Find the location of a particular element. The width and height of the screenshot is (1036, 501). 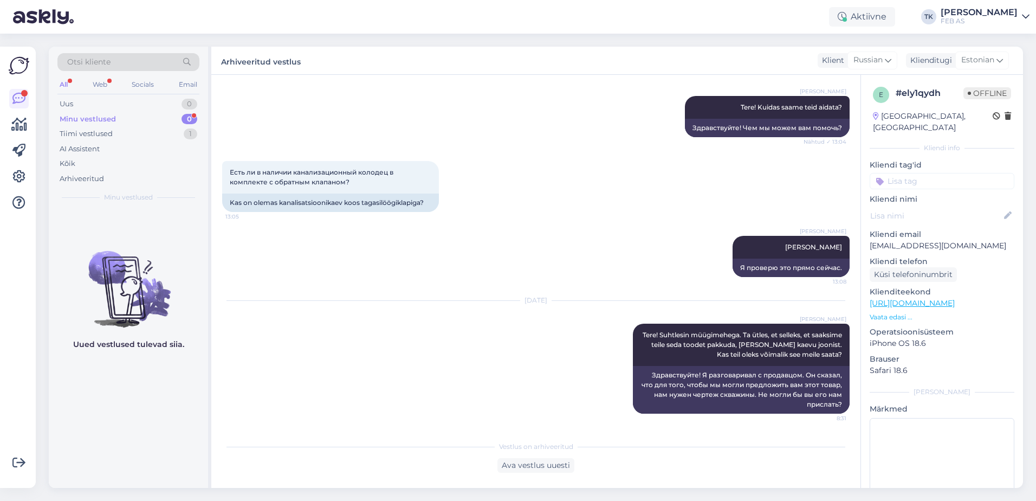

span: Estonian is located at coordinates (977, 60).